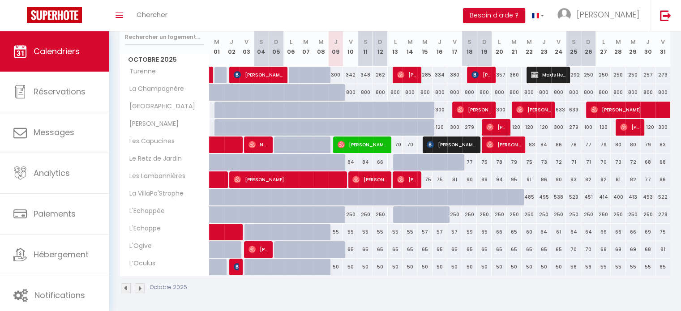 The height and width of the screenshot is (311, 681). Describe the element at coordinates (60, 295) in the screenshot. I see `span: Notifications` at that location.